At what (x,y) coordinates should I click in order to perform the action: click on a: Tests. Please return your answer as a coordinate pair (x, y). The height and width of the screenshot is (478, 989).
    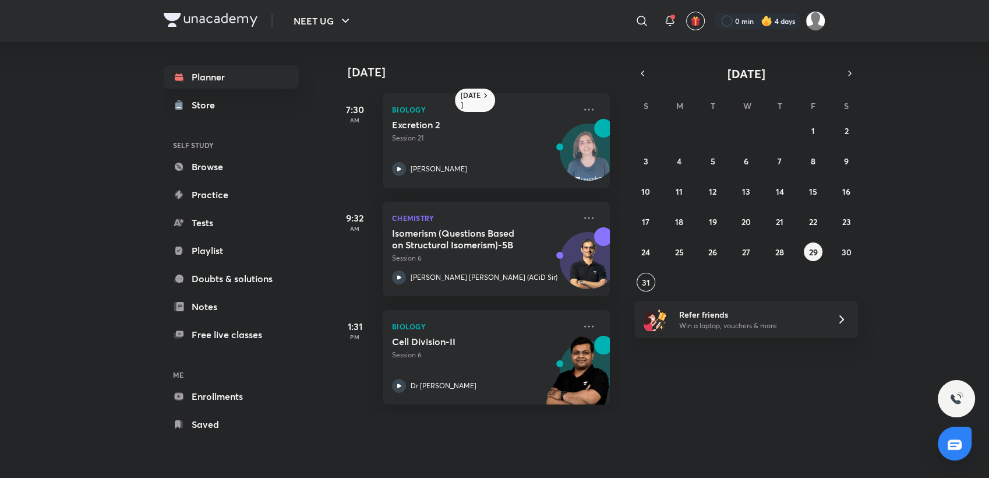
    Looking at the image, I should click on (231, 223).